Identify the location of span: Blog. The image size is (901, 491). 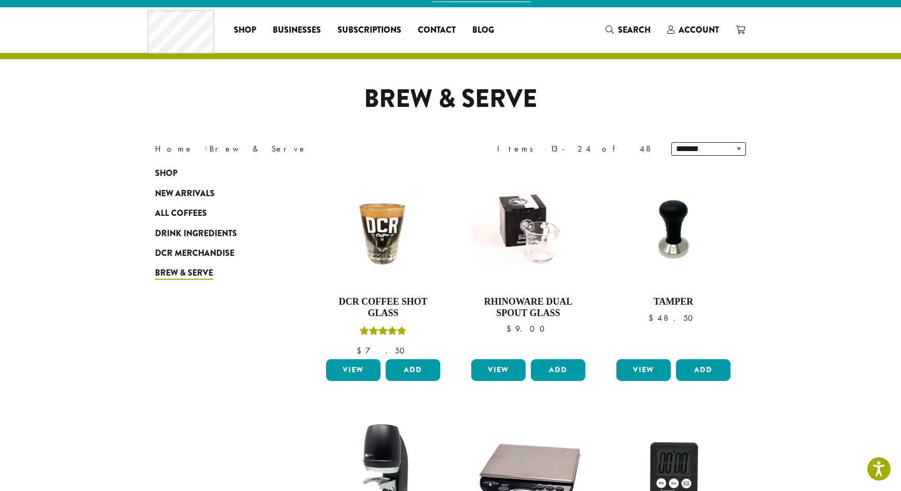
(483, 30).